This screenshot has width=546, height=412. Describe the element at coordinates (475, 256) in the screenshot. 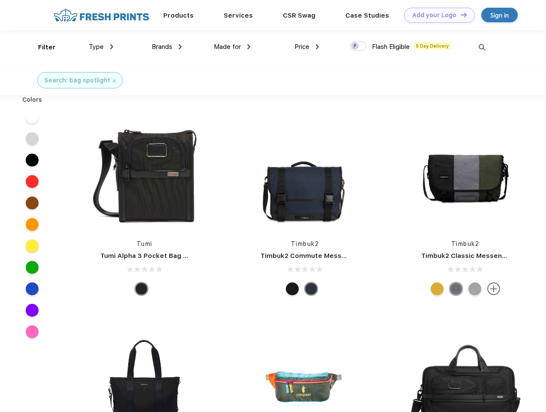

I see `a: Timbuk2 Classic Messenger Bag` at that location.